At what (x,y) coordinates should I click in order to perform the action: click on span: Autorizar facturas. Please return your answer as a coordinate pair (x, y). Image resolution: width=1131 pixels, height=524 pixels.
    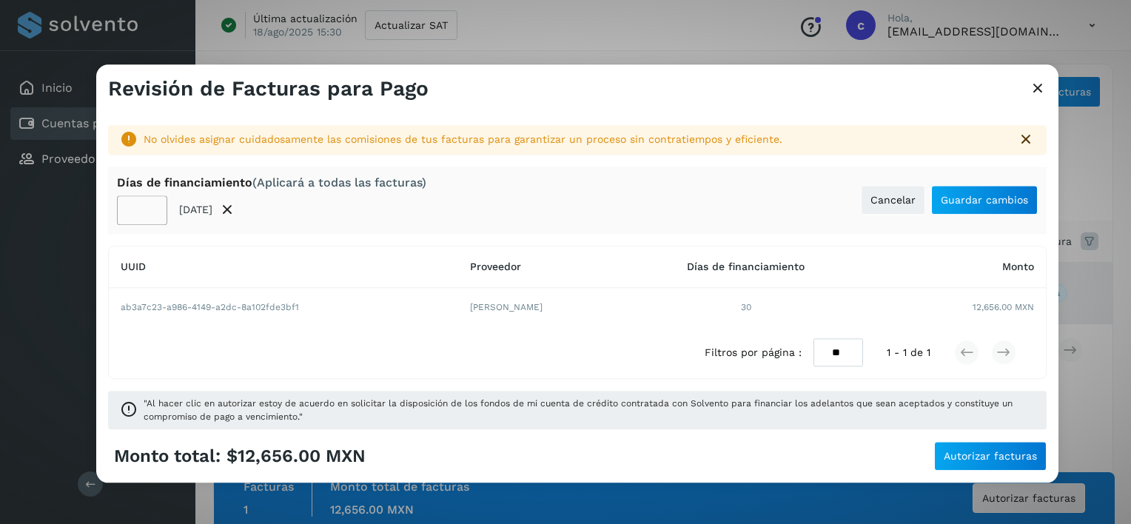
    Looking at the image, I should click on (990, 457).